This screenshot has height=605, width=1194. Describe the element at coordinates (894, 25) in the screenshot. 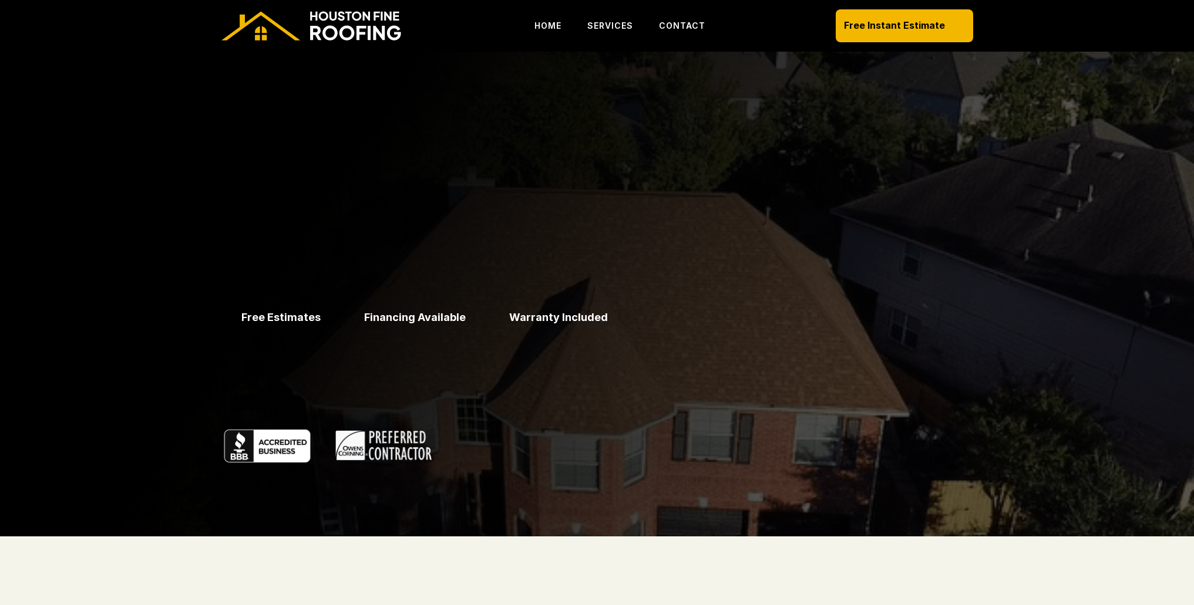

I see `p: Free Instant Estimate` at that location.